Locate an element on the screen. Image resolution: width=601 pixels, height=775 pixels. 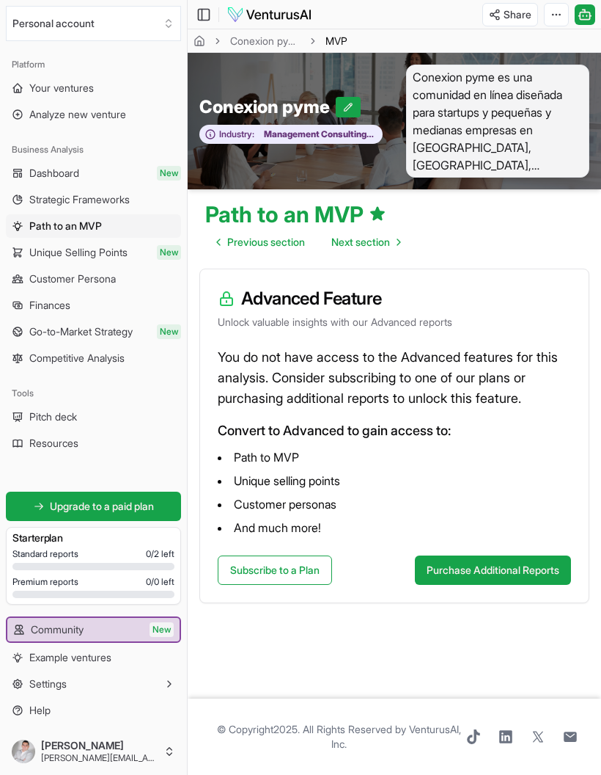
span: Example ventures is located at coordinates (70, 657).